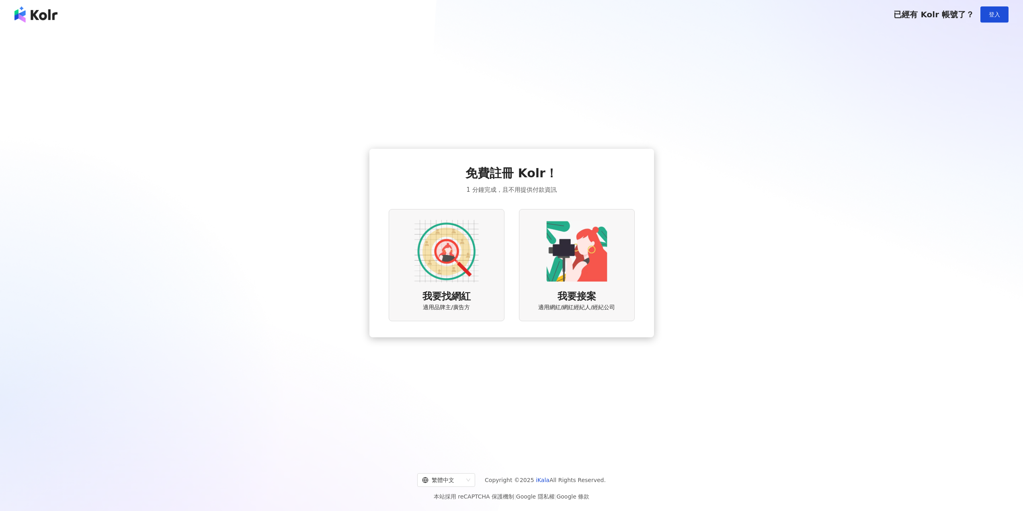 The width and height of the screenshot is (1023, 511). What do you see at coordinates (994, 14) in the screenshot?
I see `button: 登入` at bounding box center [994, 14].